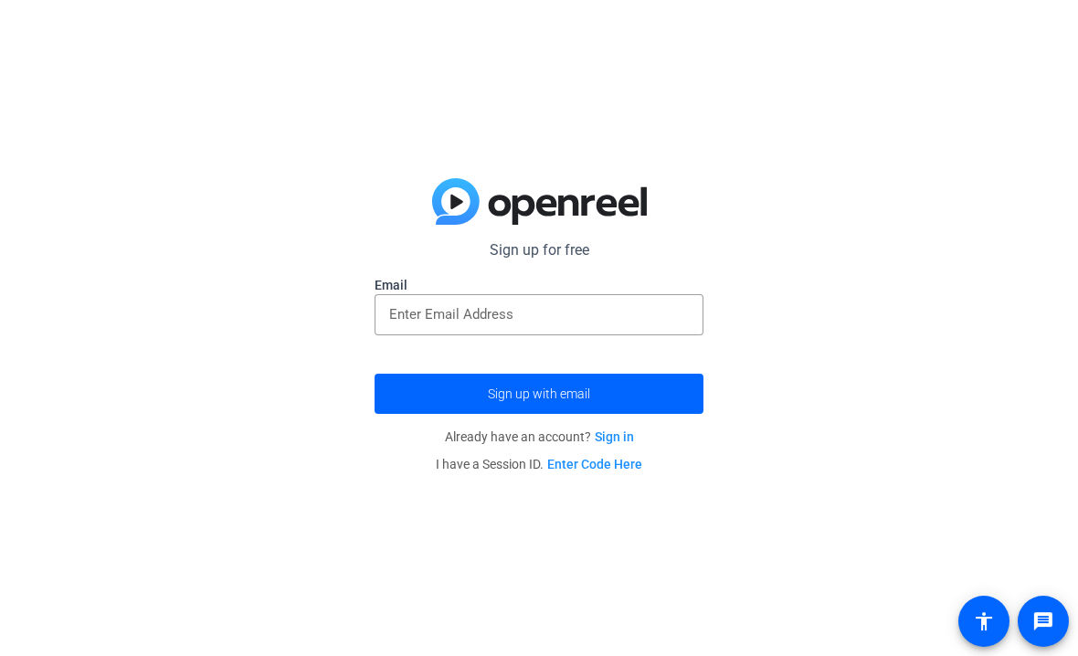  Describe the element at coordinates (539, 250) in the screenshot. I see `p: Sign up for free` at that location.